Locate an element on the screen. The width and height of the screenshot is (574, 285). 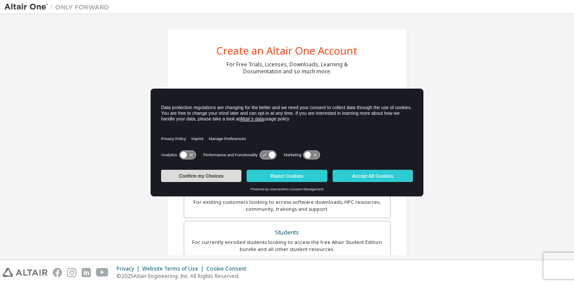
p: © 2025 Altair Engineering, Inc. All Rights Reserved. is located at coordinates (184, 276).